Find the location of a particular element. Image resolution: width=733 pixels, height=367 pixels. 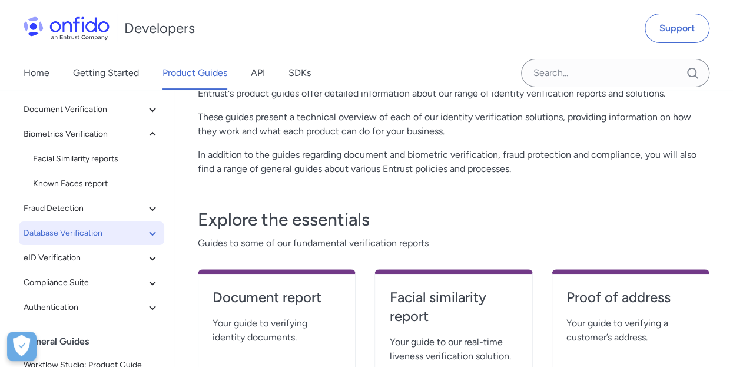

p: In addition to the guides regarding document and biometric verification, fraud protection and com... is located at coordinates (453, 162).